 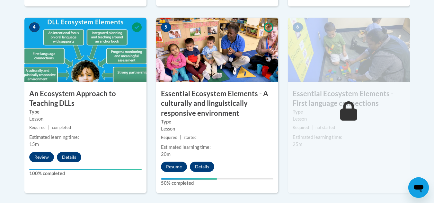 What do you see at coordinates (166, 27) in the screenshot?
I see `span: 5` at bounding box center [166, 27].